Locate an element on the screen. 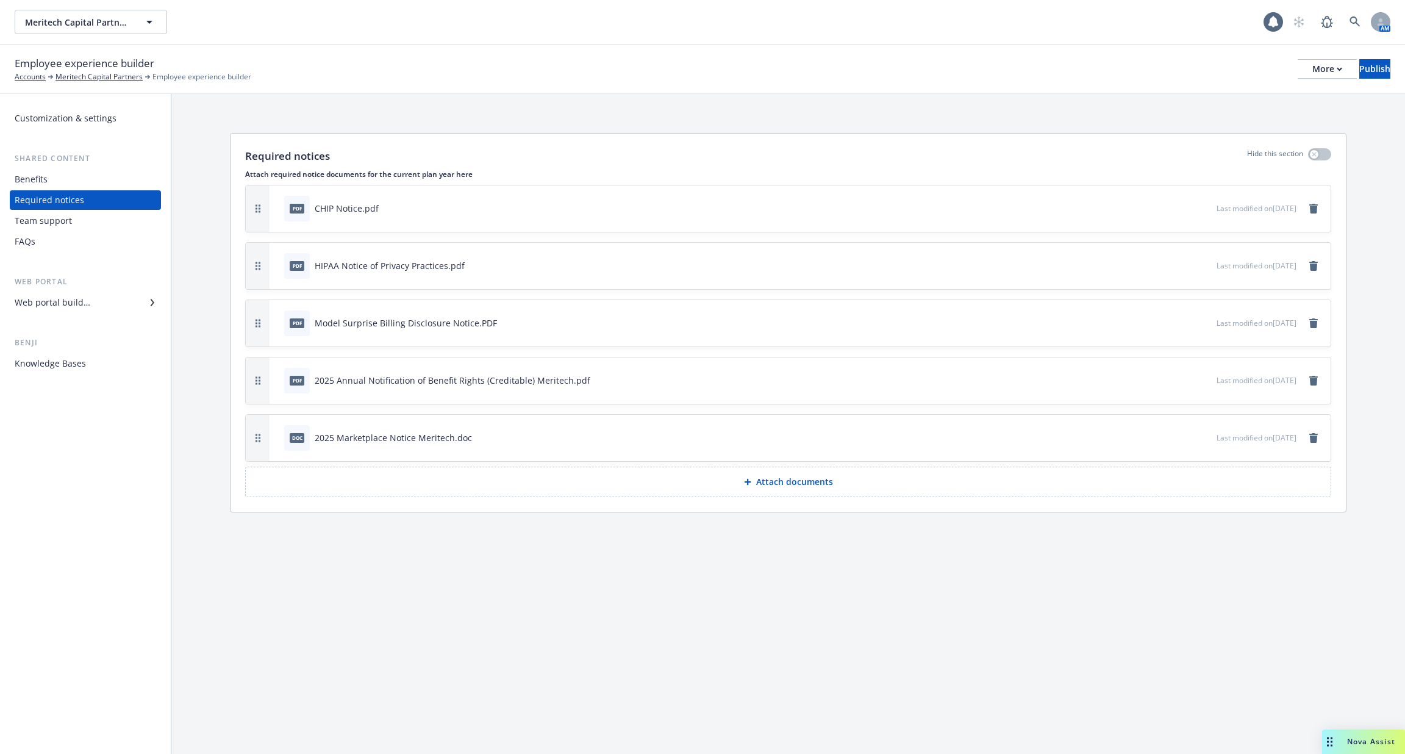  span: Meritech Capital Partners is located at coordinates (77, 22).